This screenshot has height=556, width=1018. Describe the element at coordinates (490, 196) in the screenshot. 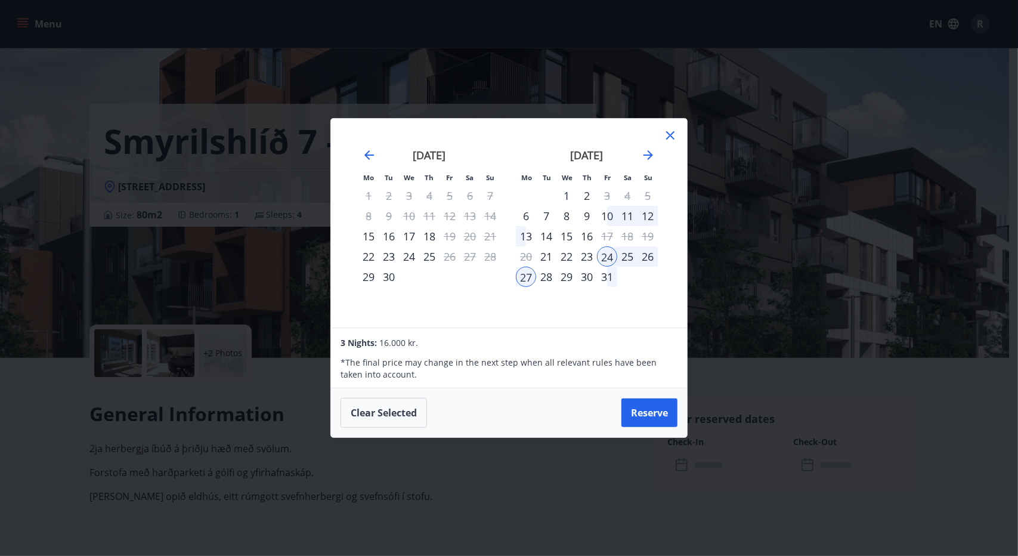

I see `td: Not available. Sunday, September 7, 2025` at that location.